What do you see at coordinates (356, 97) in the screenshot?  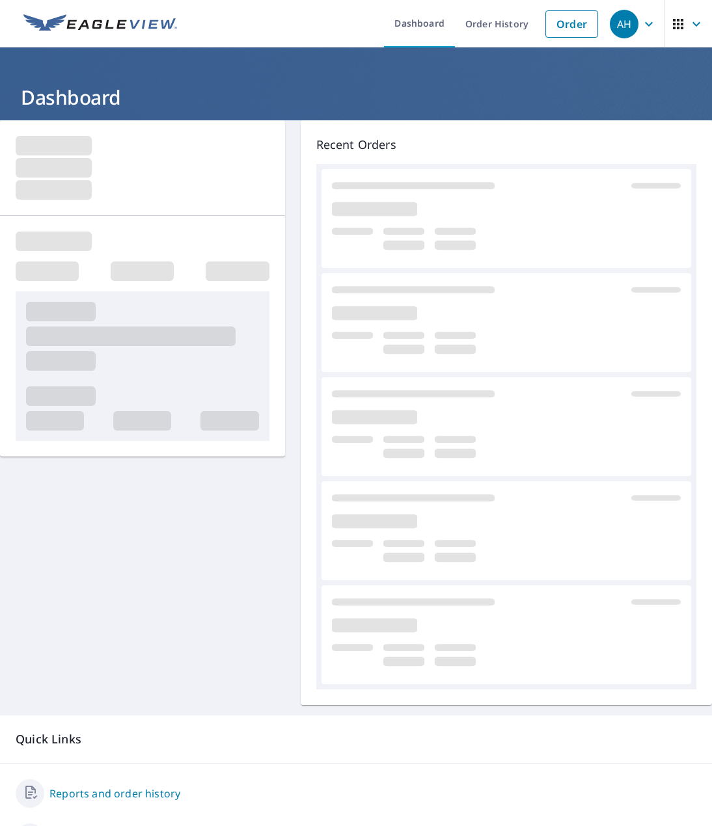 I see `h1: Dashboard` at bounding box center [356, 97].